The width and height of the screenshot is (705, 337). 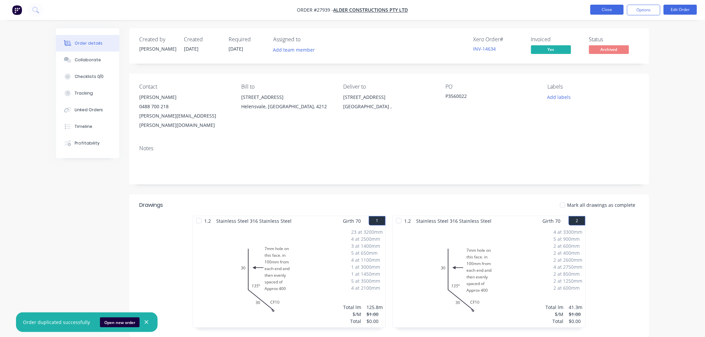 What do you see at coordinates (367, 274) in the screenshot?
I see `div: 1 at 1450mm` at bounding box center [367, 274].